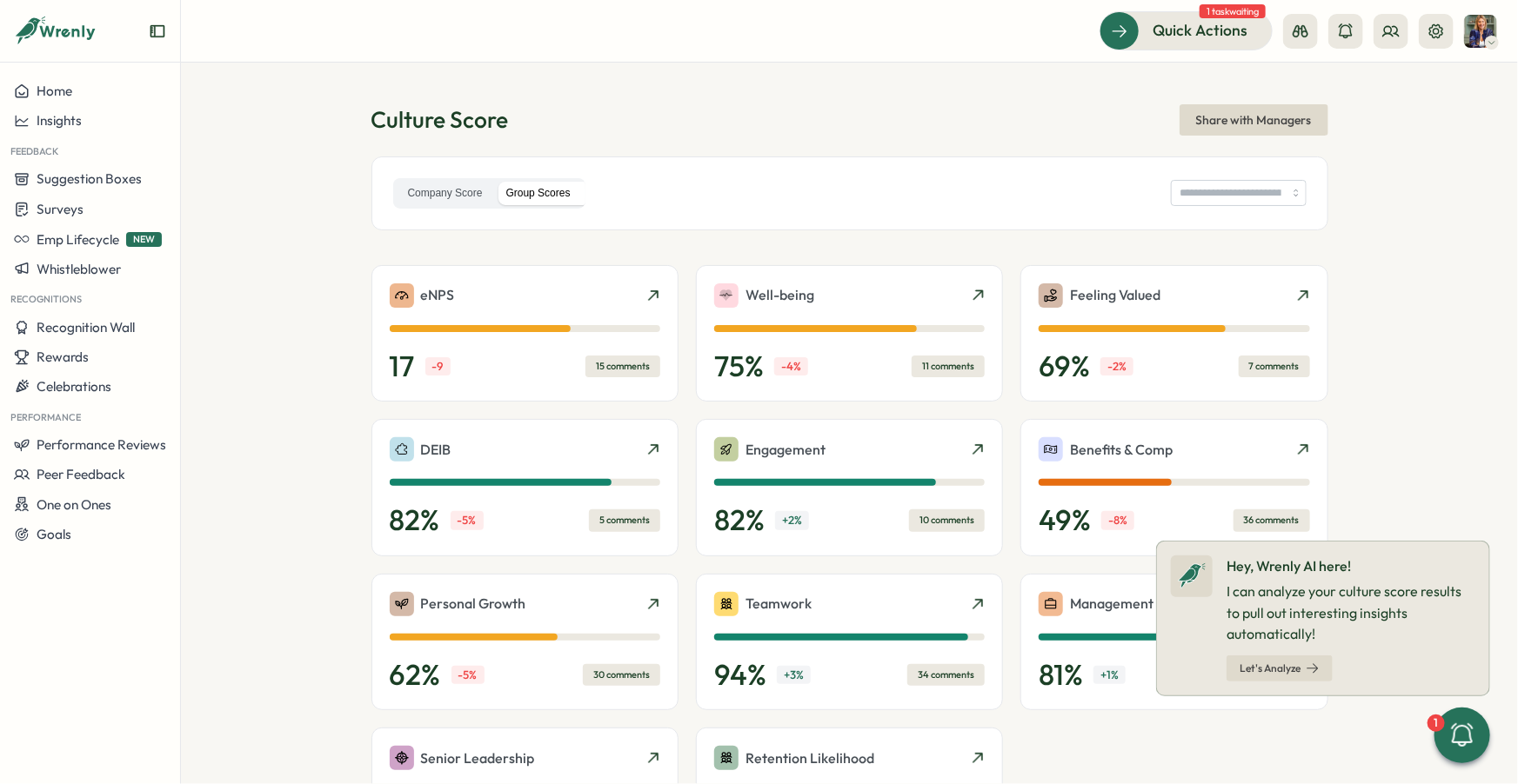 This screenshot has width=1518, height=784. I want to click on div: 34 comments, so click(945, 674).